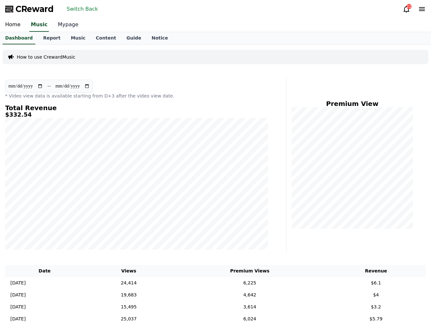 The width and height of the screenshot is (431, 323). Describe the element at coordinates (250, 271) in the screenshot. I see `th: Premium Views` at that location.